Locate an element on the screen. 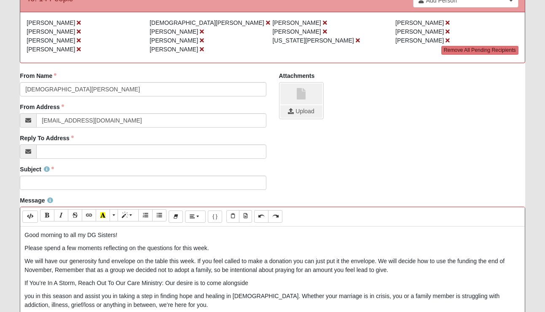  p: Please spend a few moments reflecting on the questions for this week. is located at coordinates (272, 248).